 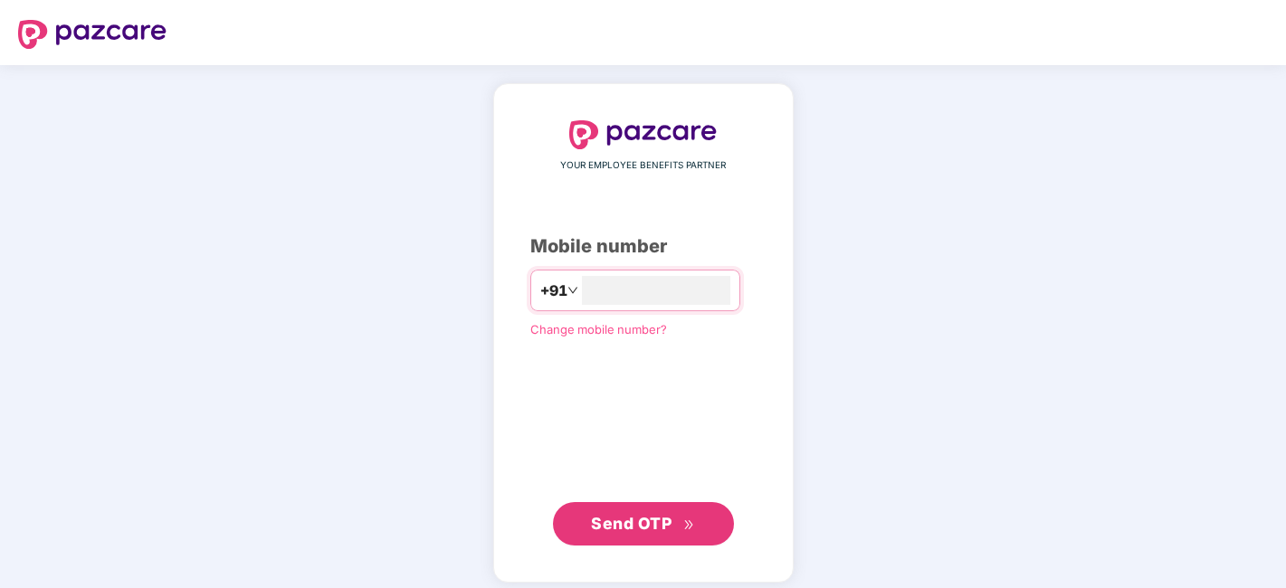 What do you see at coordinates (631, 523) in the screenshot?
I see `span: Send OTP` at bounding box center [631, 523].